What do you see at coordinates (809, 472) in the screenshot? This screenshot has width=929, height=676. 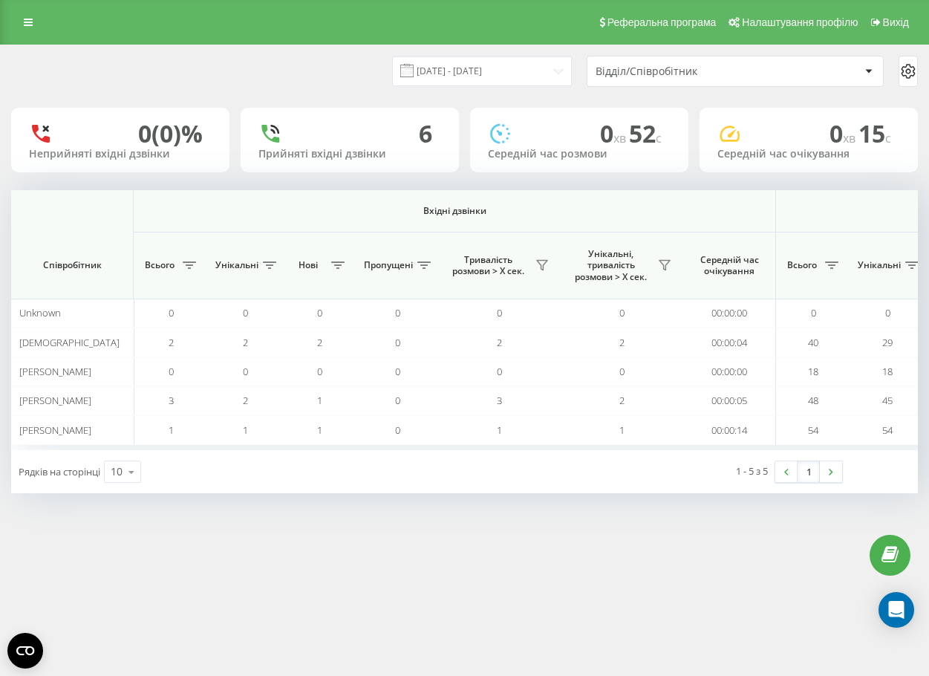 I see `a: 1` at bounding box center [809, 472].